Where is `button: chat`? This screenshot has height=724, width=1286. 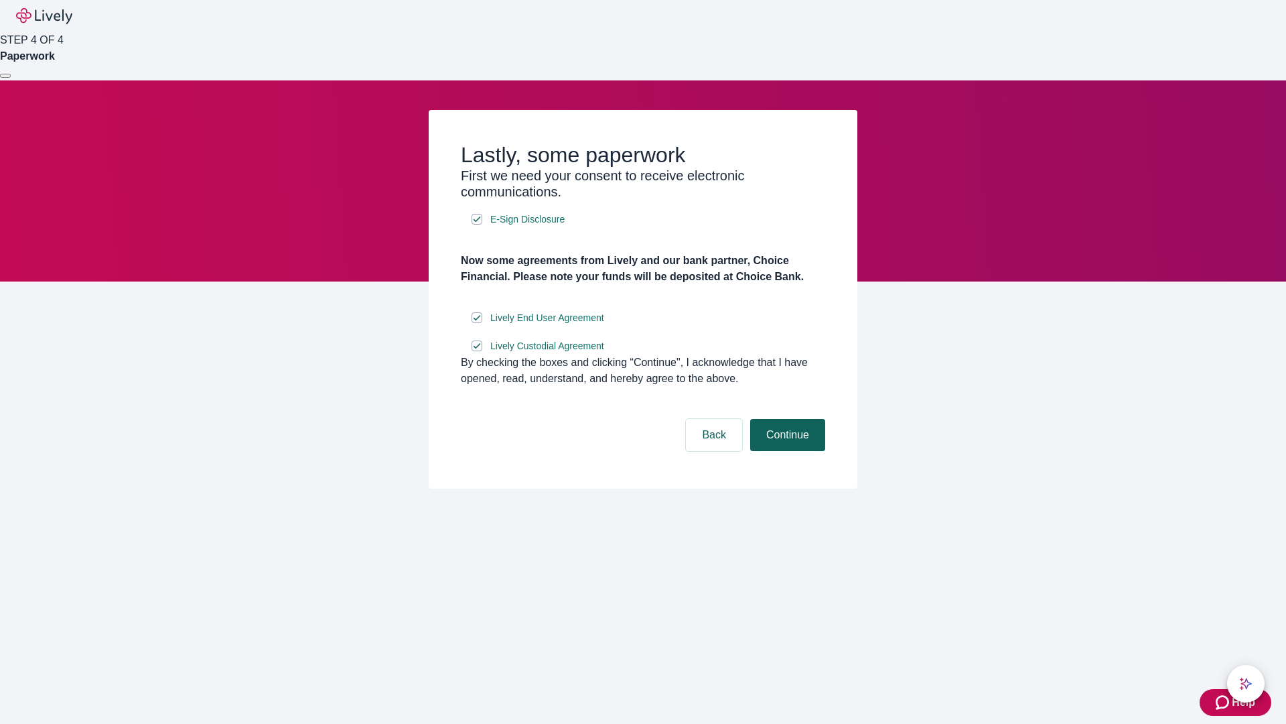
button: chat is located at coordinates (1246, 683).